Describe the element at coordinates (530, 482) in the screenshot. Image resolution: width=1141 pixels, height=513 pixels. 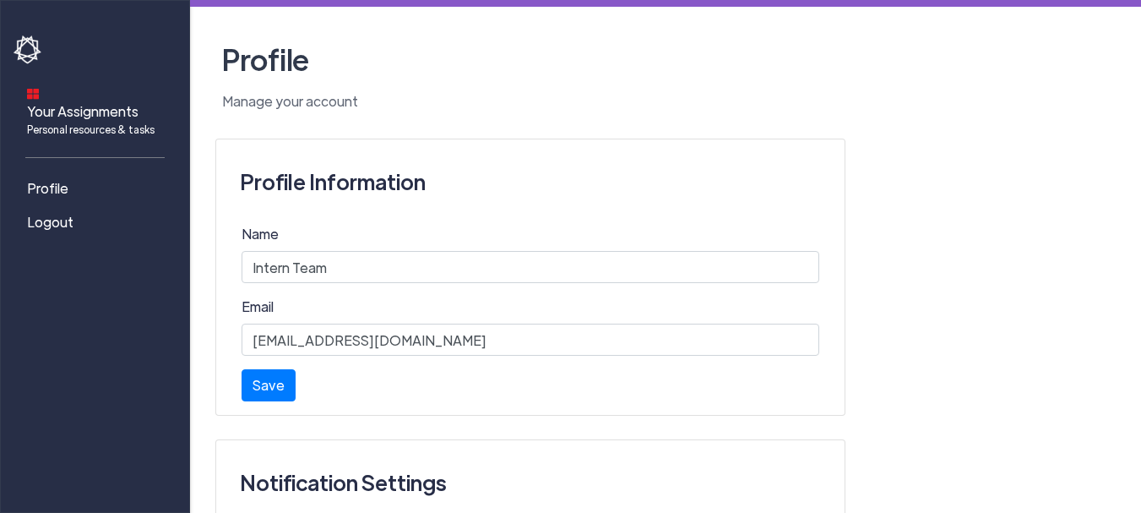
I see `h3: Notification Settings` at that location.